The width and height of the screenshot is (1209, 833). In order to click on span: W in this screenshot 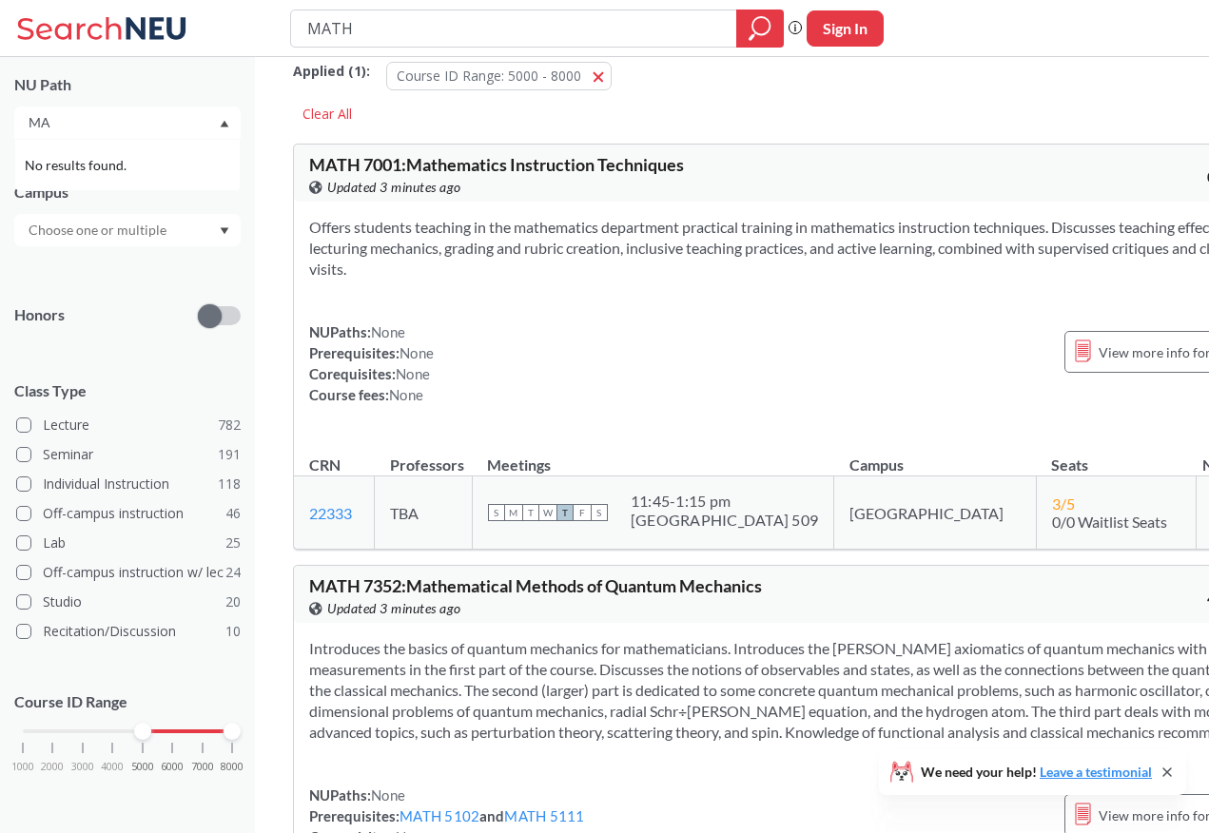, I will do `click(548, 513)`.